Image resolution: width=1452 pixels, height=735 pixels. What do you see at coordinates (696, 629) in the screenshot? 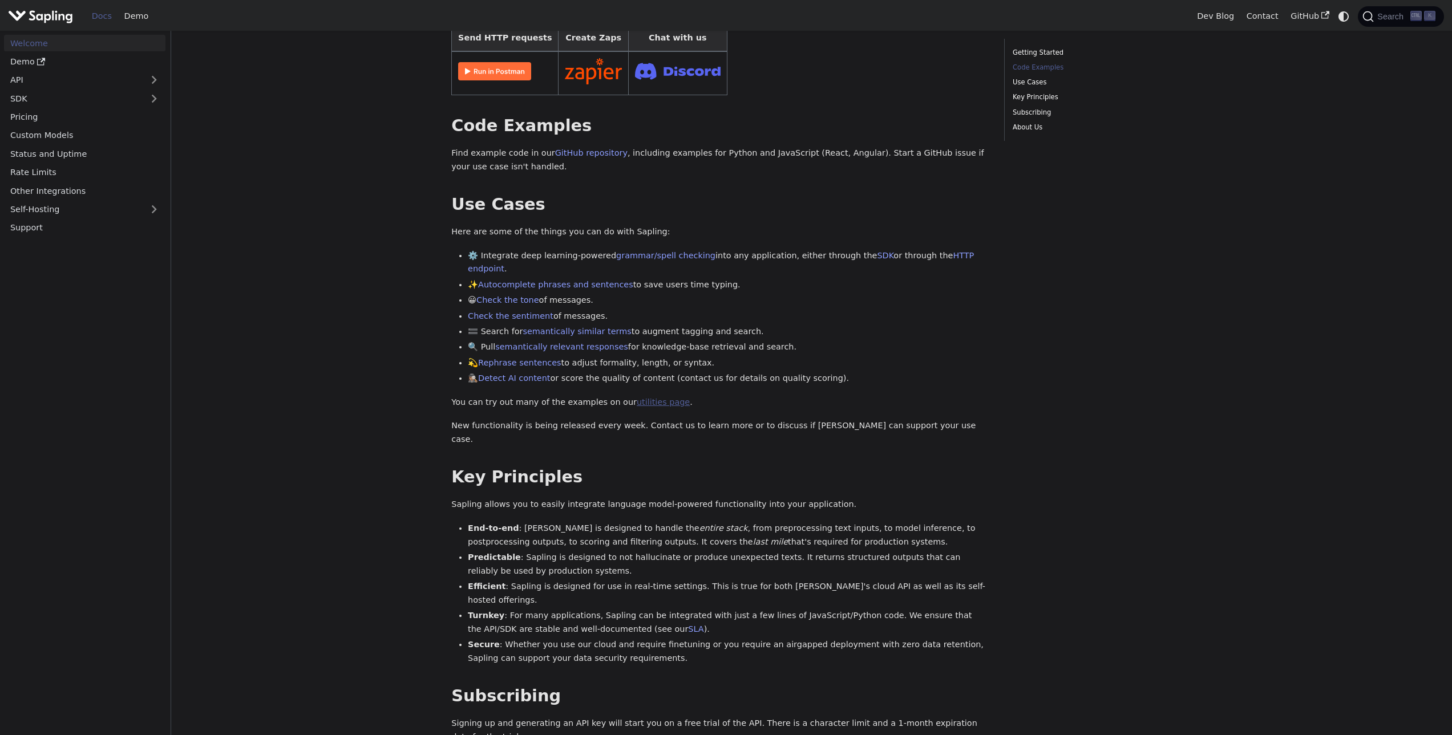
I see `a: SLA` at bounding box center [696, 629].